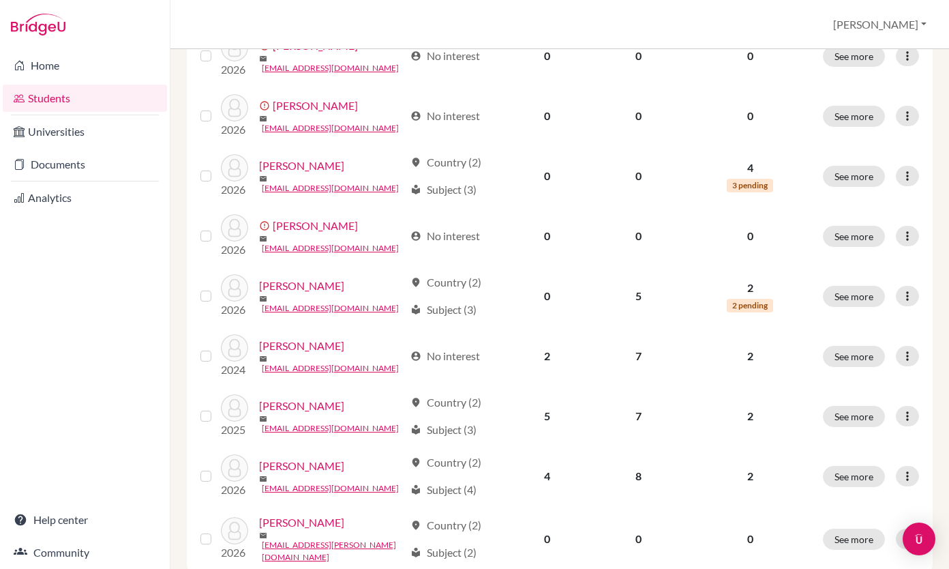 This screenshot has width=949, height=569. What do you see at coordinates (85, 164) in the screenshot?
I see `a: Documents` at bounding box center [85, 164].